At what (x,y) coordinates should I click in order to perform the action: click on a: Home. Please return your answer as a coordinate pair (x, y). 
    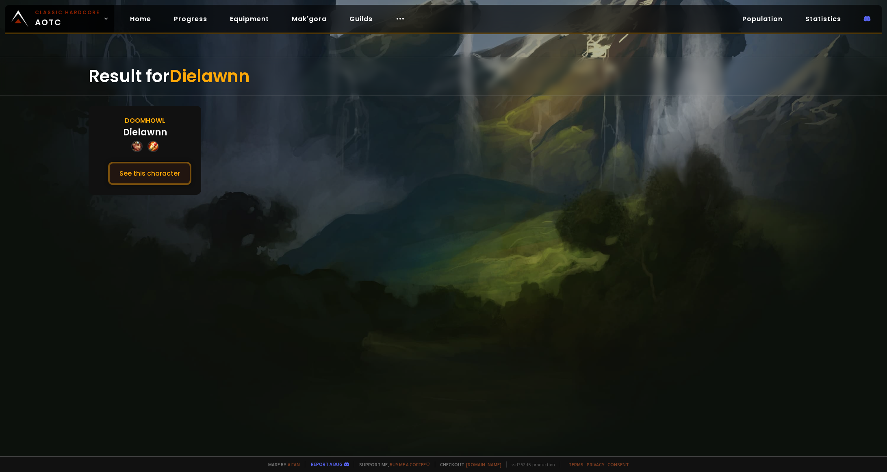
    Looking at the image, I should click on (141, 19).